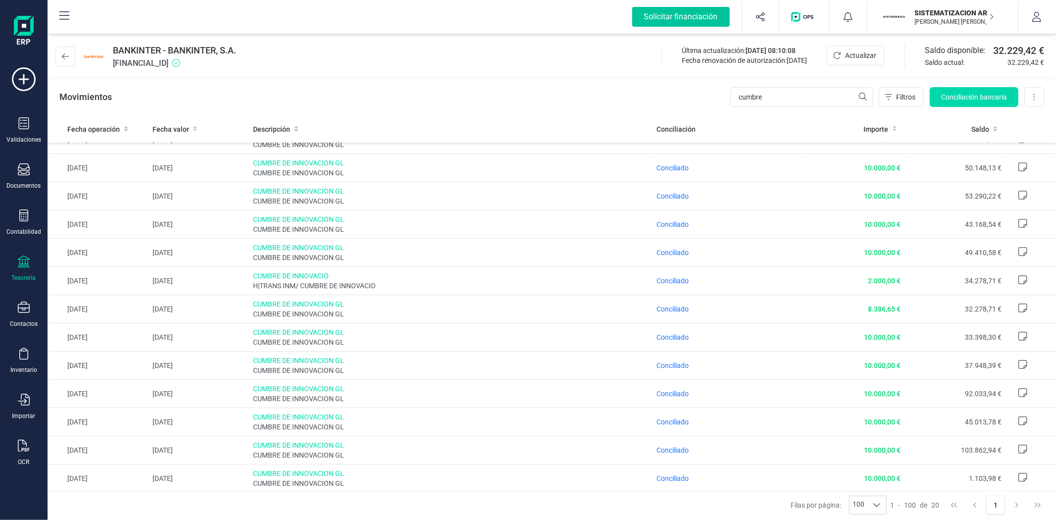 This screenshot has width=1056, height=520. Describe the element at coordinates (974, 97) in the screenshot. I see `button: Conciliación bancaria` at that location.